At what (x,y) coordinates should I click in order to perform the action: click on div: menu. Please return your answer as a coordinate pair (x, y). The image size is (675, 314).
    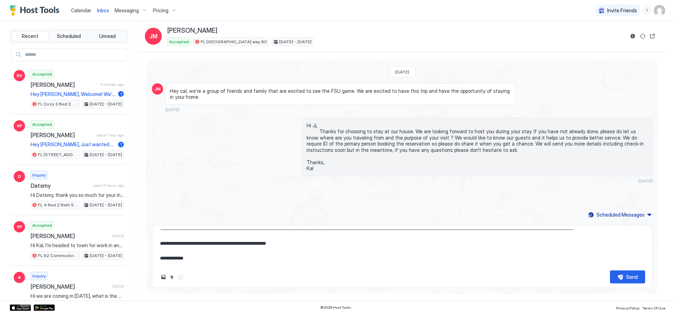
    Looking at the image, I should click on (647, 11).